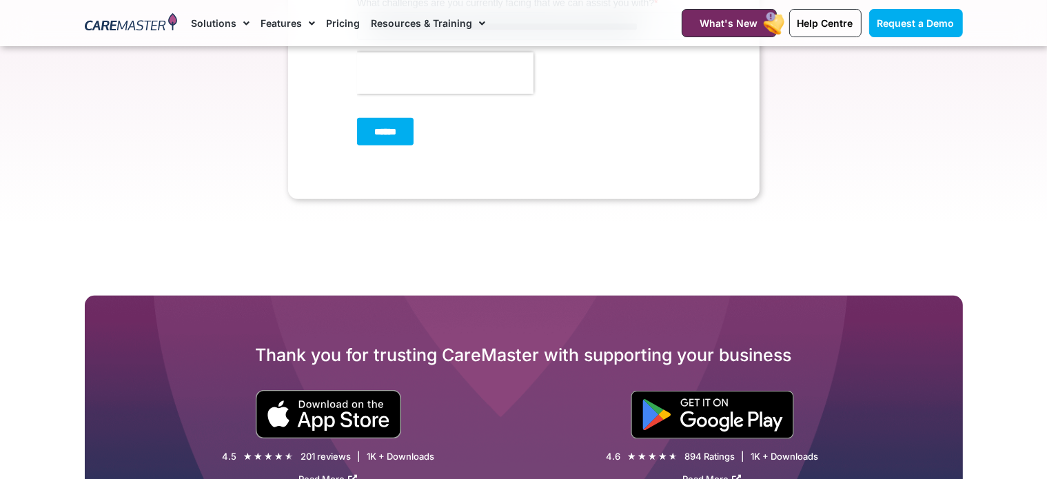 The image size is (1047, 479). I want to click on div: 4.5, so click(229, 456).